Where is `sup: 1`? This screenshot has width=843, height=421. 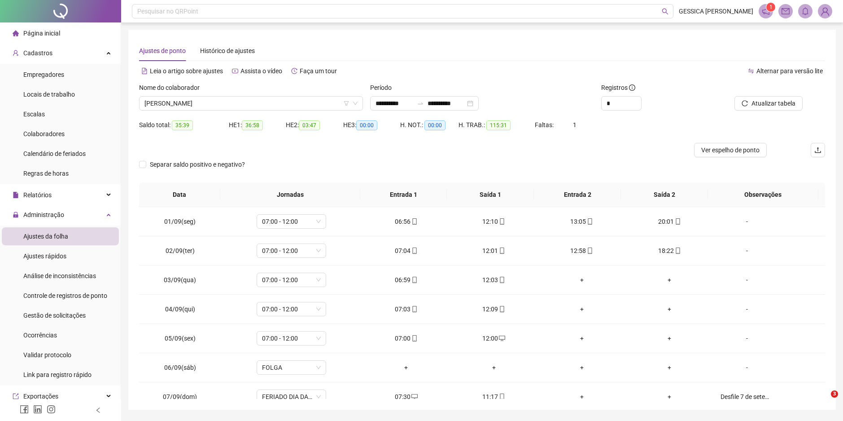
sup: 1 is located at coordinates (771, 7).